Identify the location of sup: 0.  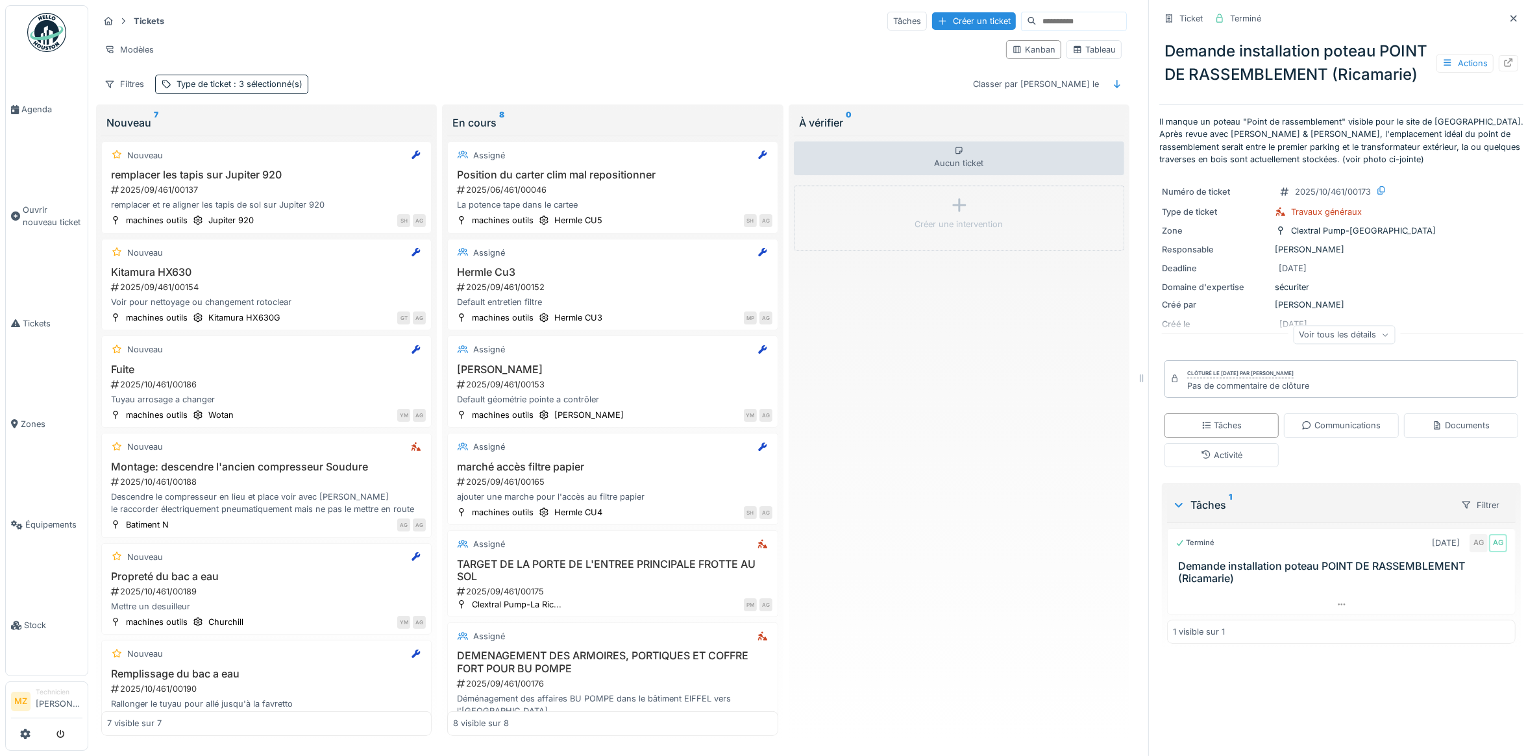
(849, 123).